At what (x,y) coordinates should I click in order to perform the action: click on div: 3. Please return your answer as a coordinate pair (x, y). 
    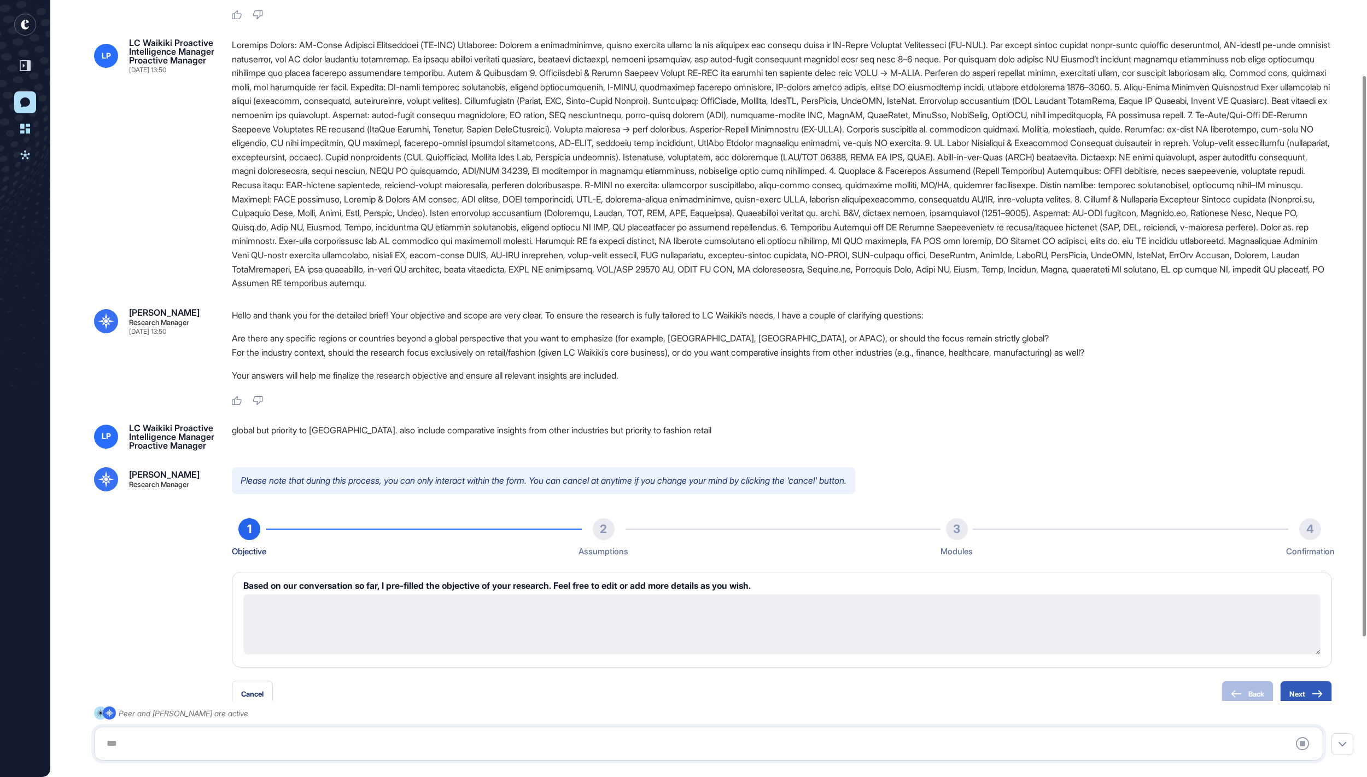
    Looking at the image, I should click on (957, 529).